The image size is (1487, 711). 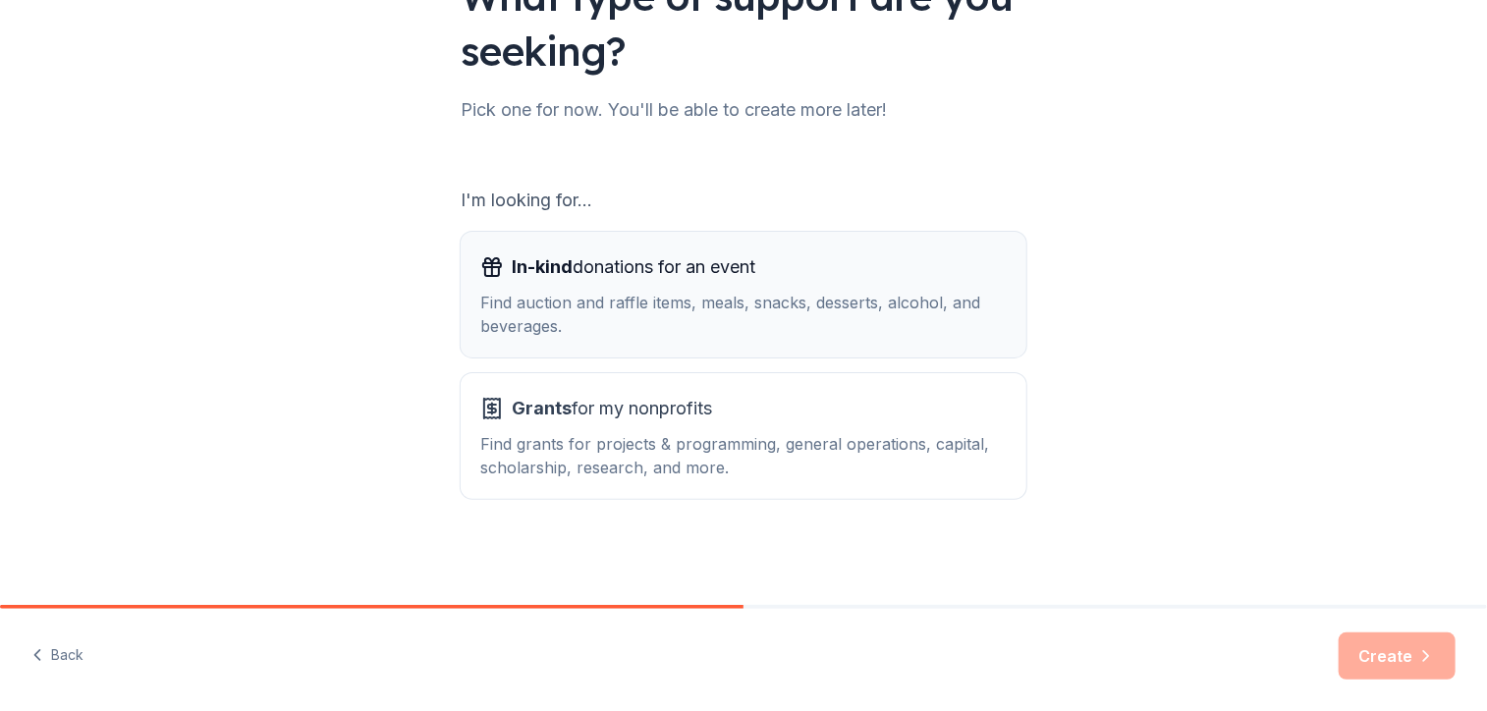 What do you see at coordinates (744, 110) in the screenshot?
I see `div: Pick one for now. You'll be able to create more later!` at bounding box center [744, 110].